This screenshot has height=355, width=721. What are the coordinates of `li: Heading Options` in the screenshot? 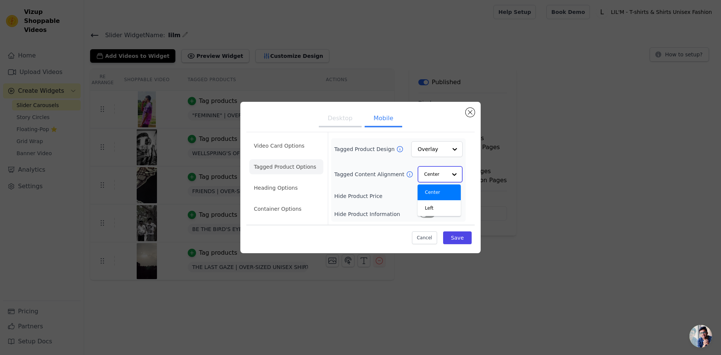 It's located at (286, 188).